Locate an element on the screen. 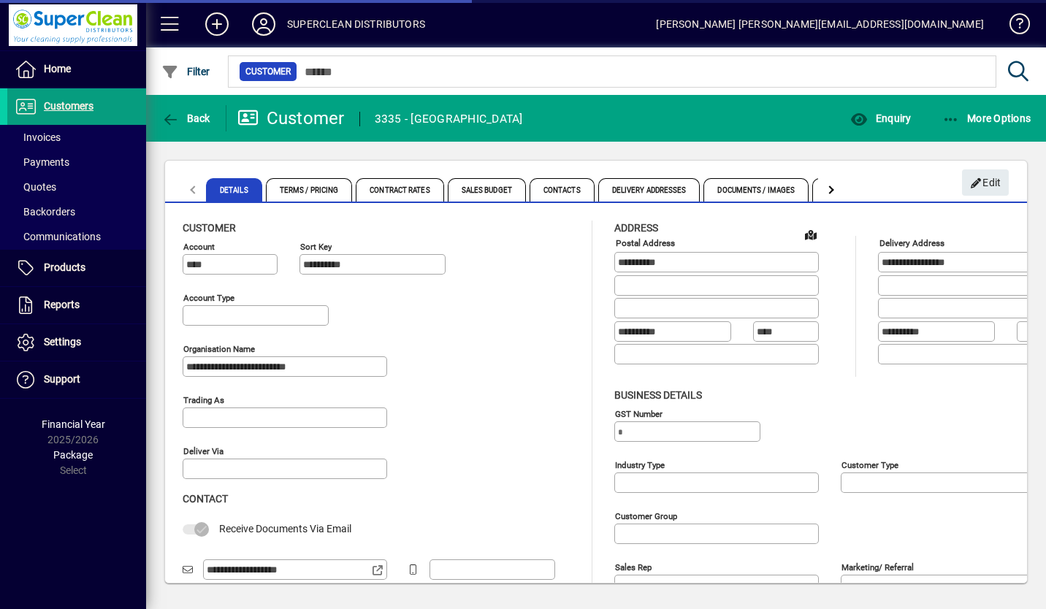  app-page-header-button: Back is located at coordinates (186, 118).